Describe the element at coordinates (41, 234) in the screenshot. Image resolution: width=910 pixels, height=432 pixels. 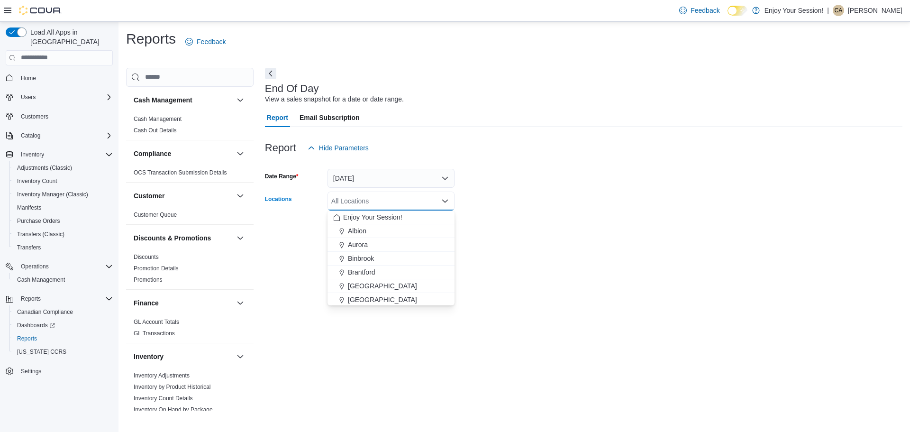
I see `a: Transfers (Classic)` at that location.